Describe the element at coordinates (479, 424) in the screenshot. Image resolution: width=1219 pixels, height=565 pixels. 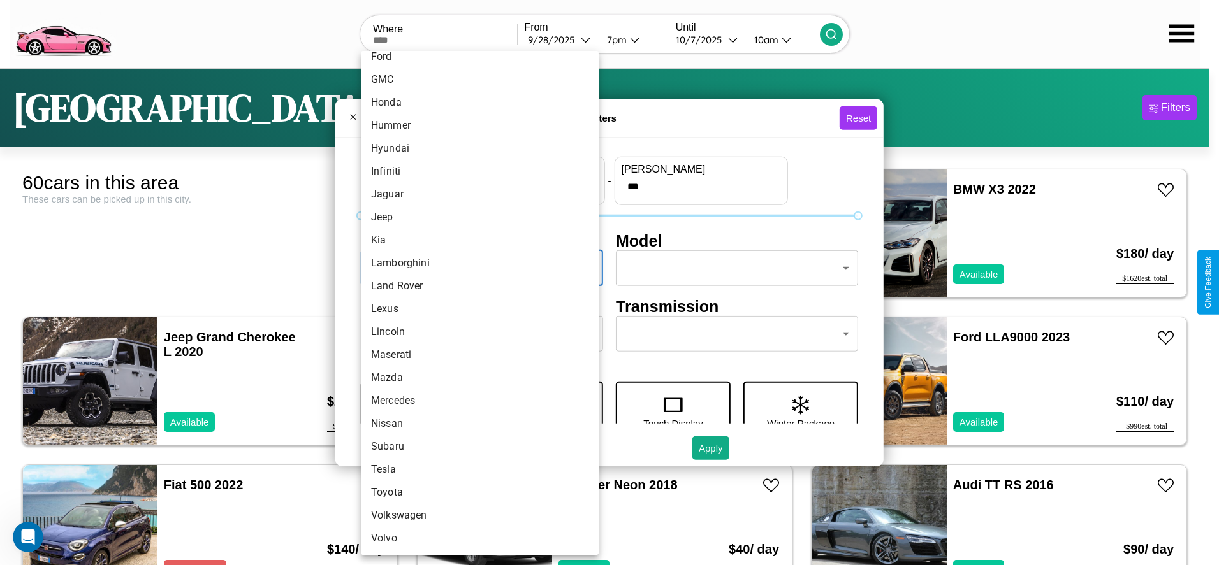
I see `li: Nissan` at that location.